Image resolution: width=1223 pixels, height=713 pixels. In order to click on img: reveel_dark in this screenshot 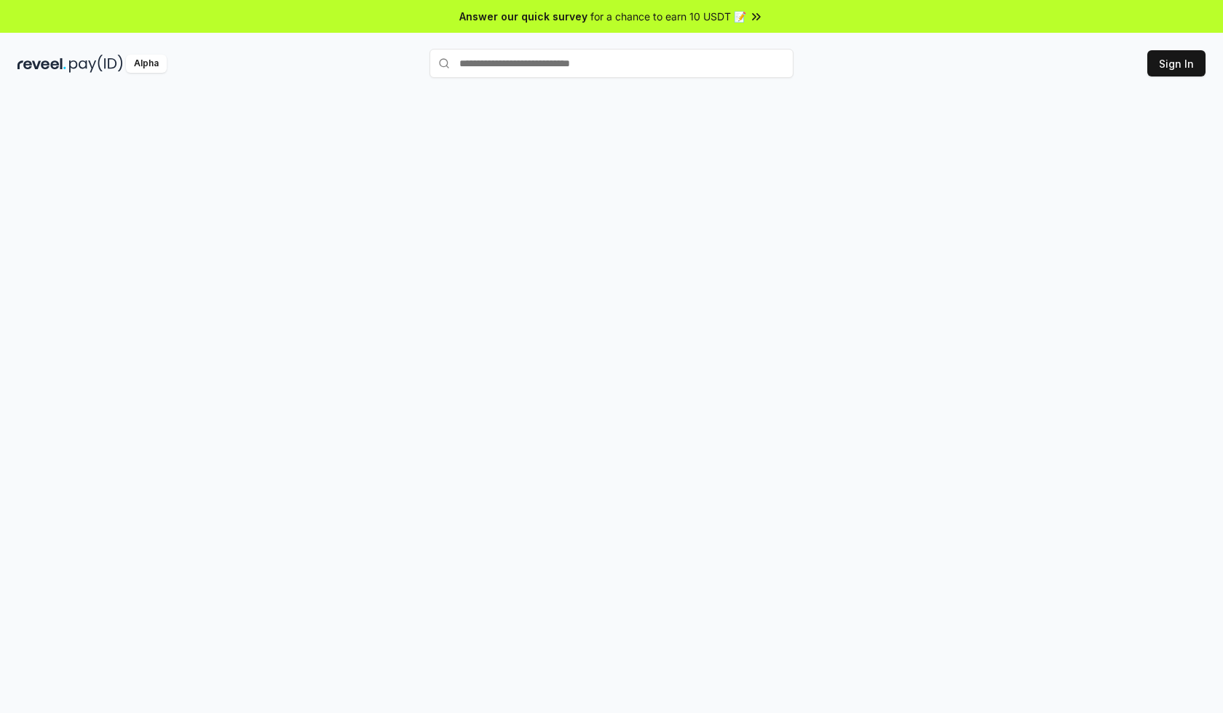, I will do `click(41, 63)`.